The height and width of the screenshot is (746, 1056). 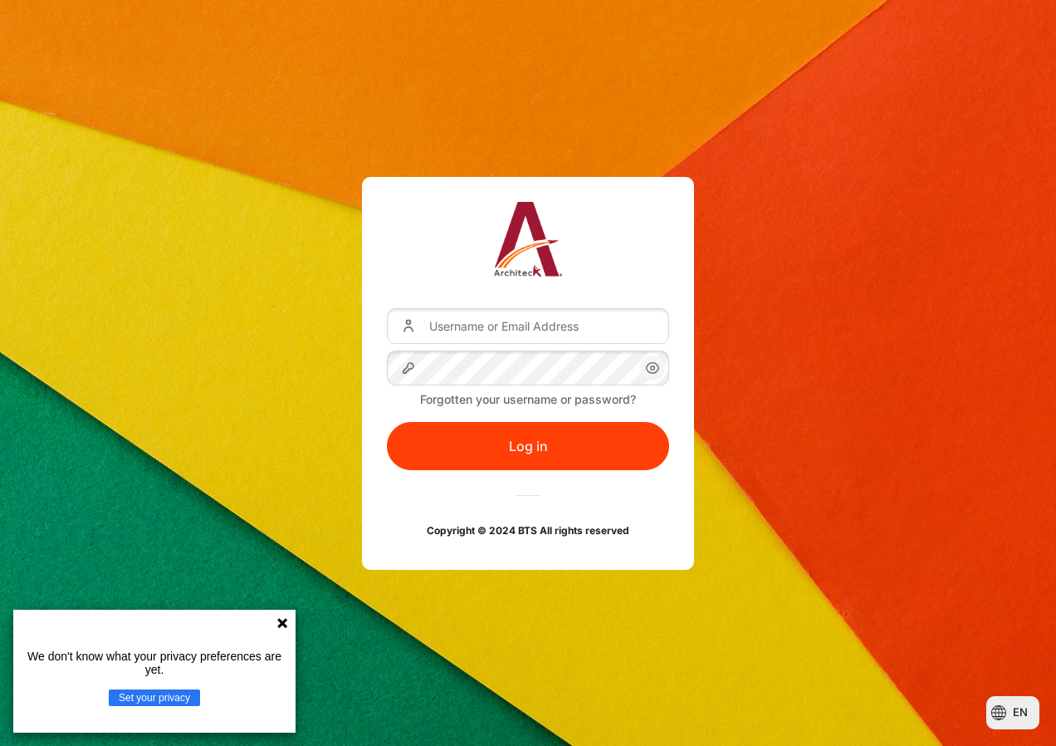 What do you see at coordinates (528, 325) in the screenshot?
I see `input: Username or Email Address` at bounding box center [528, 325].